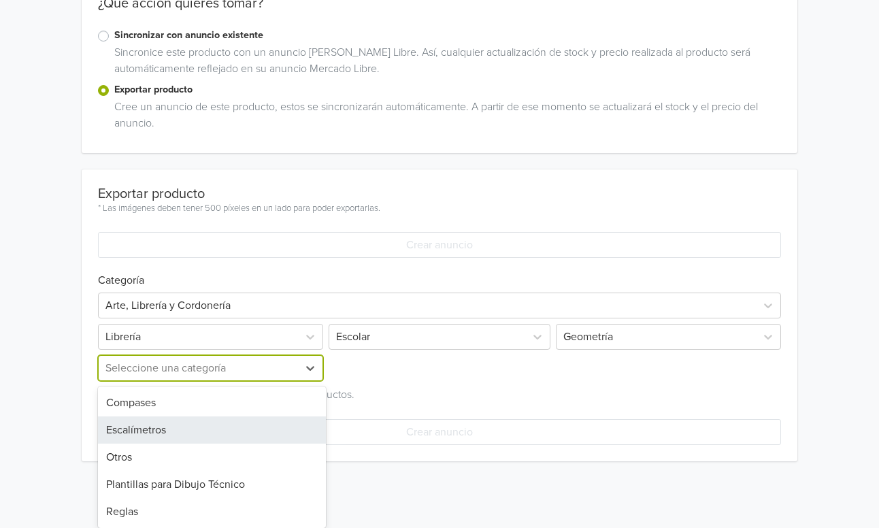 Image resolution: width=879 pixels, height=528 pixels. What do you see at coordinates (239, 209) in the screenshot?
I see `div: * Las imágenes deben tener 500 píxeles en un lado para poder exportarlas.` at bounding box center [239, 209].